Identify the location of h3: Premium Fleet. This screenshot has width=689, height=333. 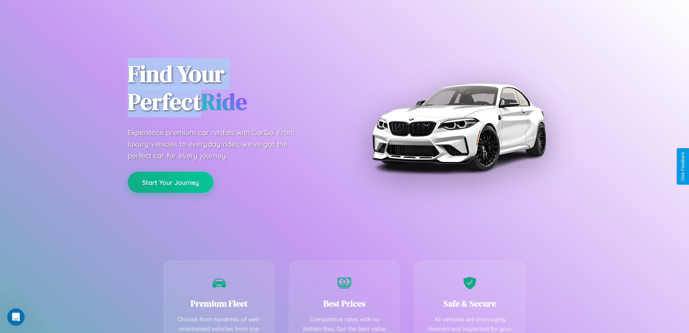
(219, 303).